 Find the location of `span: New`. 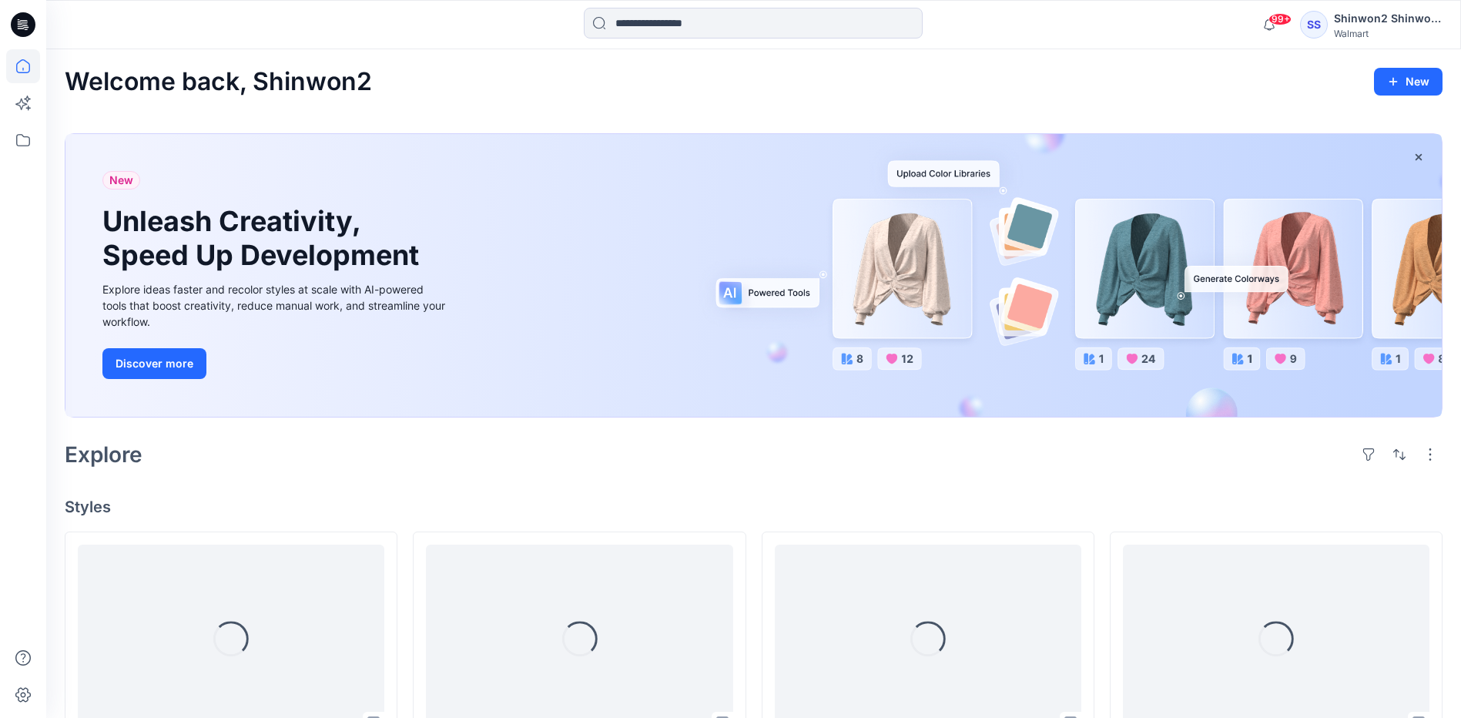

span: New is located at coordinates (121, 180).